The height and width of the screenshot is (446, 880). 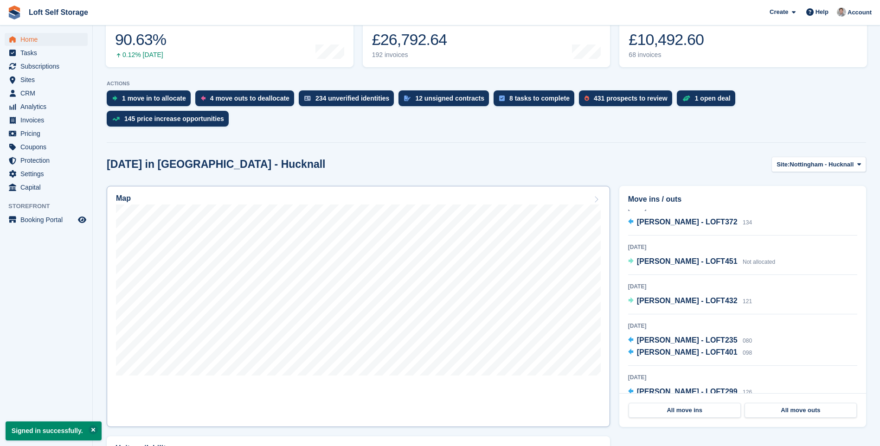 What do you see at coordinates (486, 84) in the screenshot?
I see `p: ACTIONS` at bounding box center [486, 84].